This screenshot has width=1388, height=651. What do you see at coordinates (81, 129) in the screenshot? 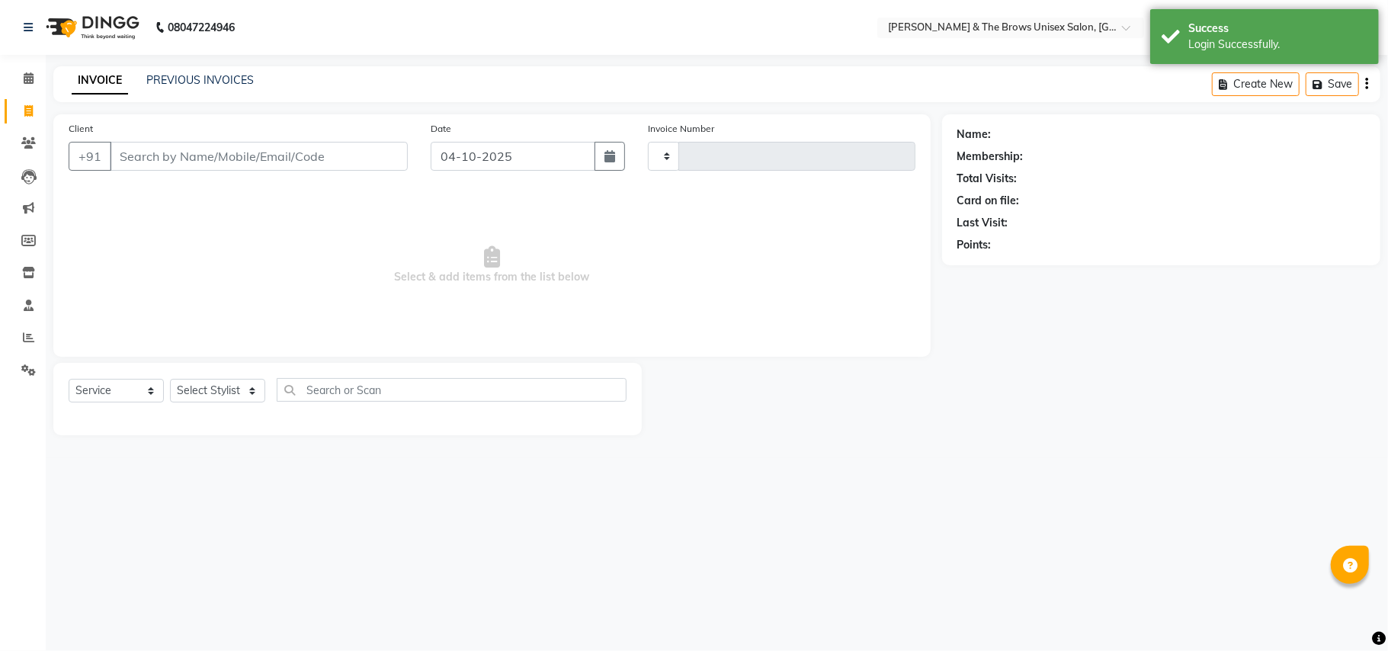
I see `label: Client` at bounding box center [81, 129].